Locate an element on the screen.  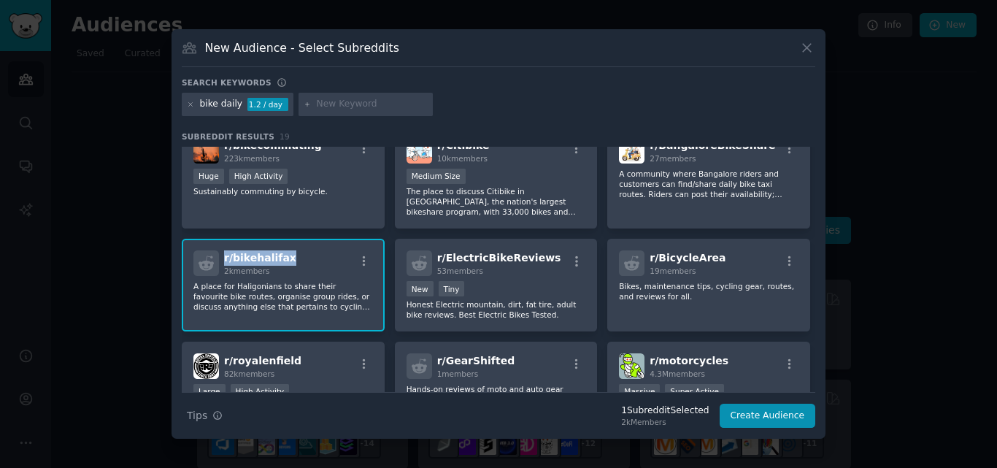
div: Huge is located at coordinates (209, 176).